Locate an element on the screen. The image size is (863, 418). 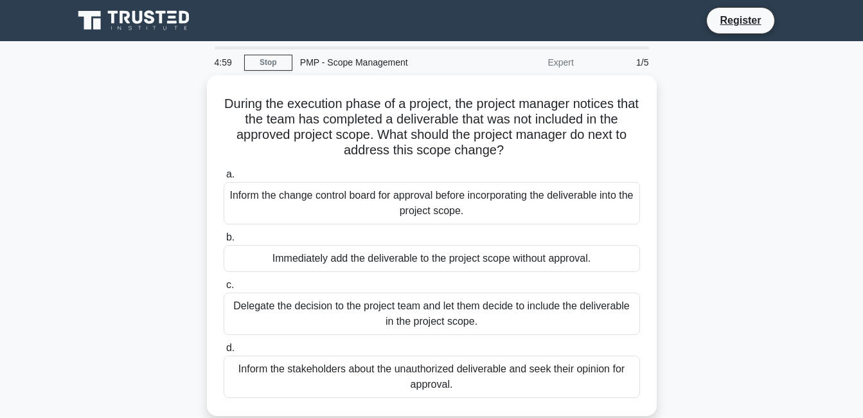
div: 4:59 is located at coordinates (226, 62).